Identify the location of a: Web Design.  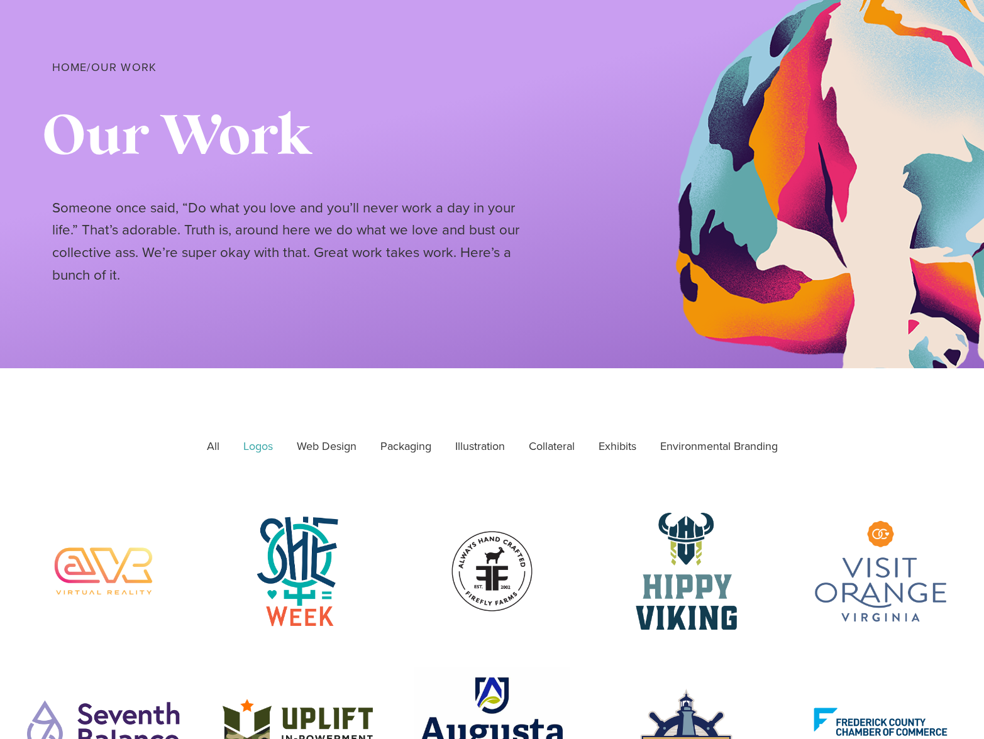
(326, 447).